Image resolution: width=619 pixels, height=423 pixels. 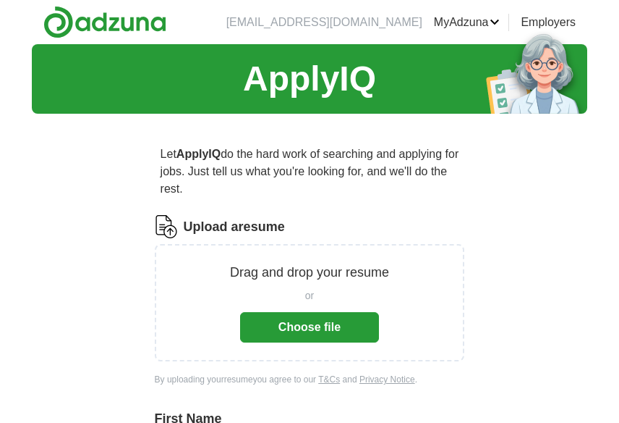 What do you see at coordinates (198, 153) in the screenshot?
I see `strong: ApplyIQ` at bounding box center [198, 153].